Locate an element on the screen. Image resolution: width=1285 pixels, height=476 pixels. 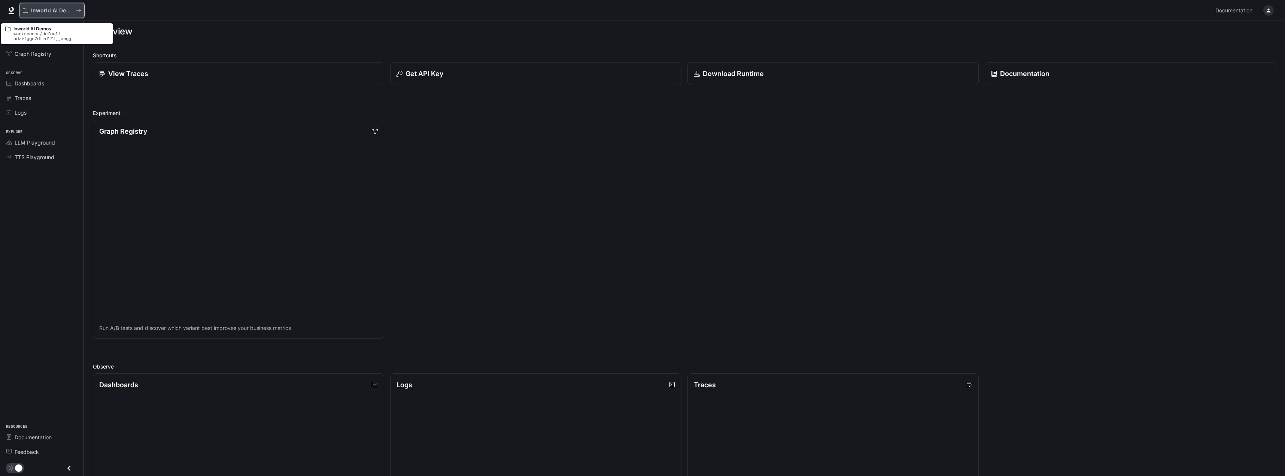
p: Get API Key is located at coordinates (424, 73).